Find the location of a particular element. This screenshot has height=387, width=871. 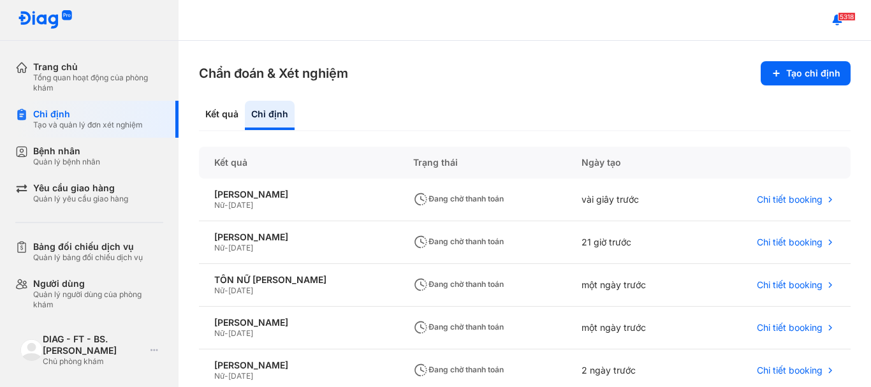

div: Quản lý yêu cầu giao hàng is located at coordinates (80, 199).